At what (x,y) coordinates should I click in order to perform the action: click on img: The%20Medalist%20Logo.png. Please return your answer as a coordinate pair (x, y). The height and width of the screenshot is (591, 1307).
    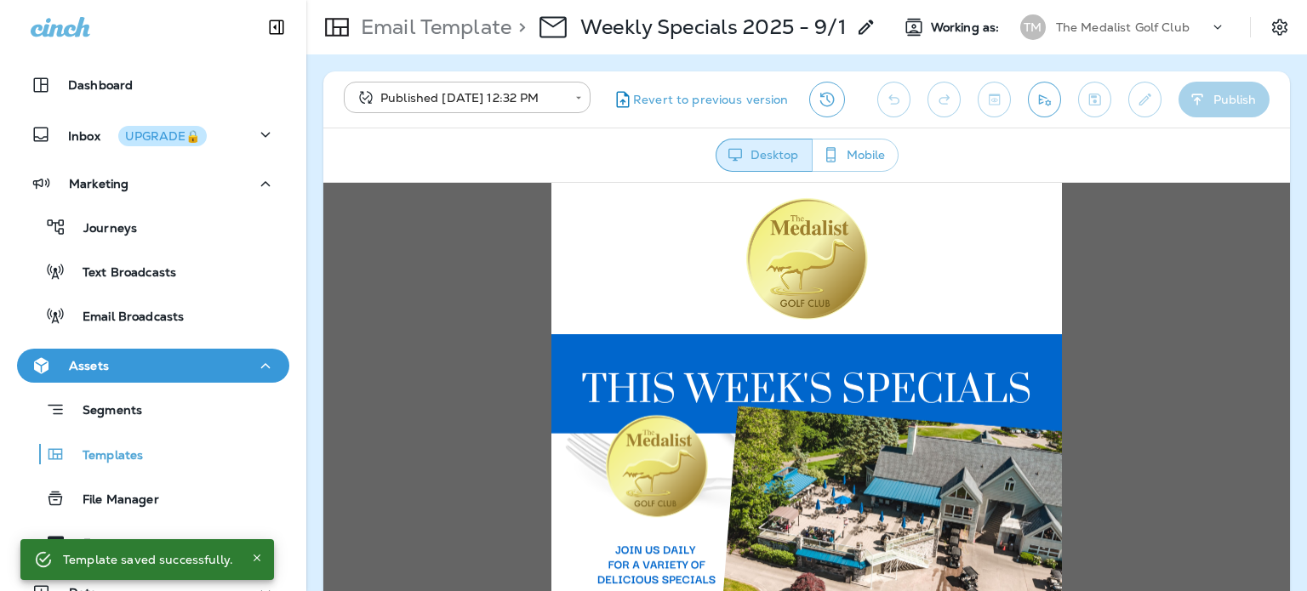
    Looking at the image, I should click on (483, 76).